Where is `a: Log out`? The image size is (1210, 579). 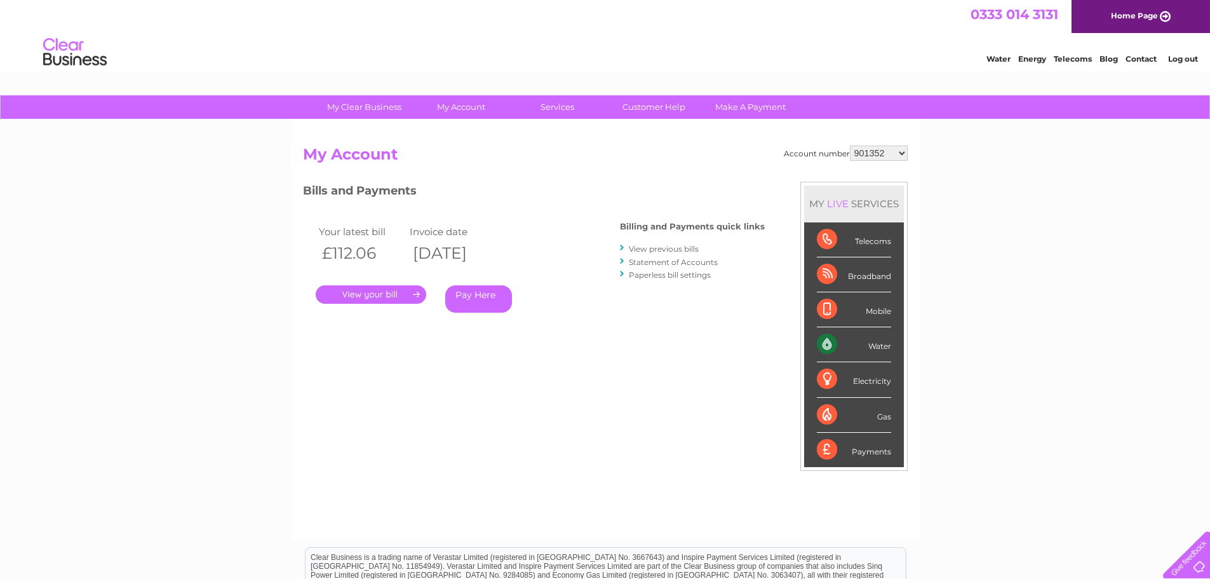
a: Log out is located at coordinates (1183, 58).